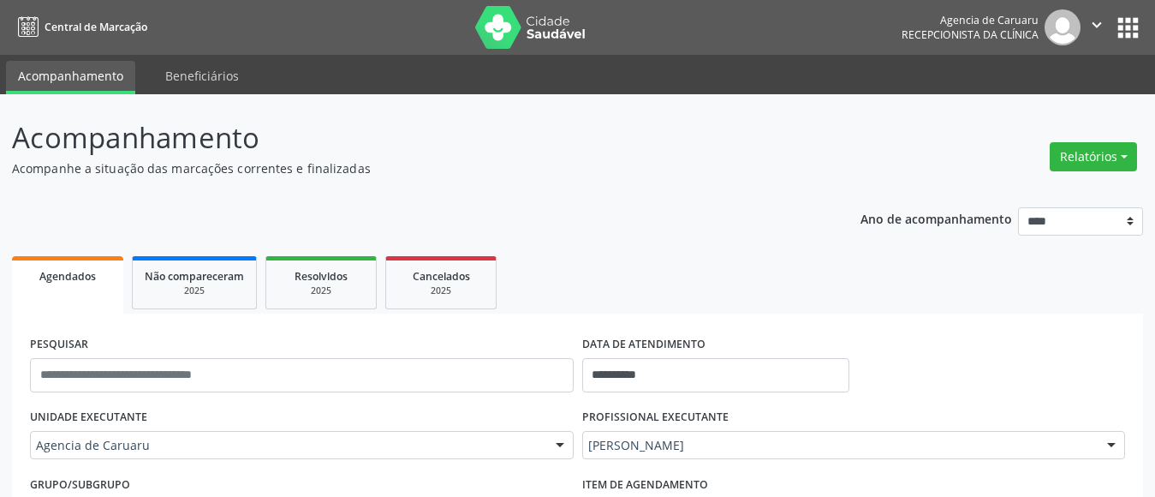  Describe the element at coordinates (441, 276) in the screenshot. I see `span: Cancelados` at that location.